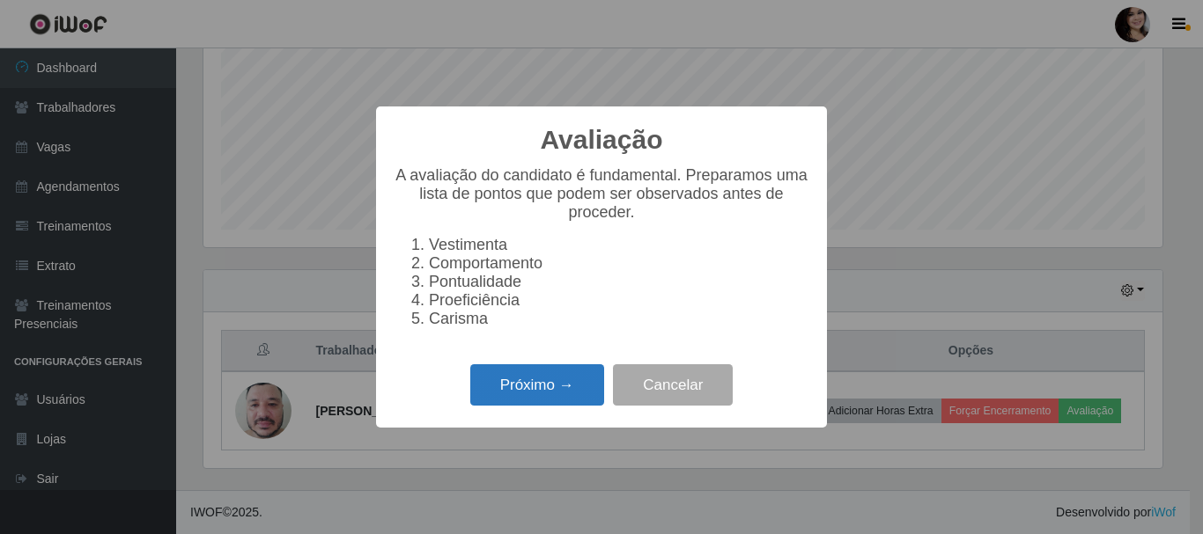 This screenshot has height=534, width=1203. What do you see at coordinates (673, 385) in the screenshot?
I see `button: Cancelar` at bounding box center [673, 385].